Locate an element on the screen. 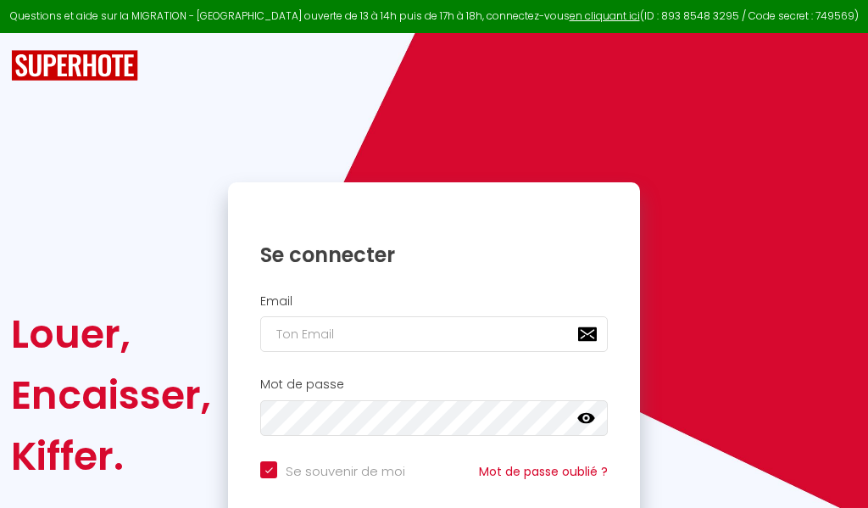  h1: Se connecter is located at coordinates (434, 254).